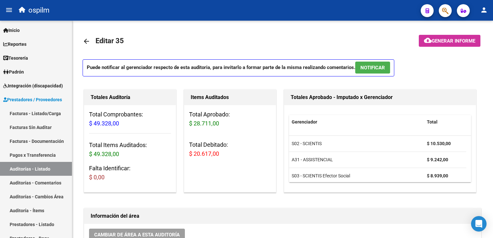 The width and height of the screenshot is (493, 238). I want to click on span: Prestadores / Proveedores, so click(33, 100).